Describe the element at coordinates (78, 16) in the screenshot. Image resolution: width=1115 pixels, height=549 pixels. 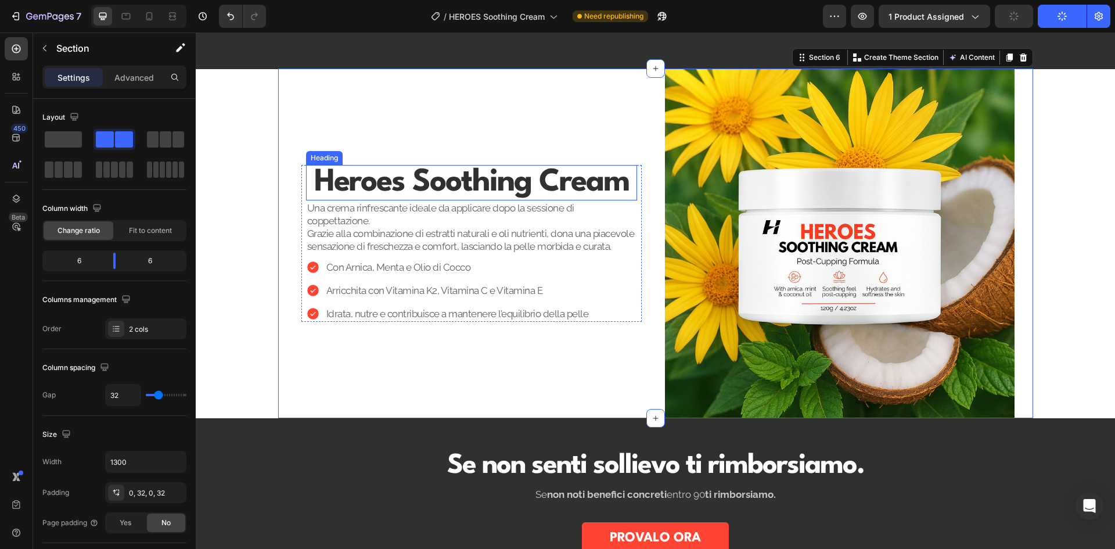
I see `p: 7` at that location.